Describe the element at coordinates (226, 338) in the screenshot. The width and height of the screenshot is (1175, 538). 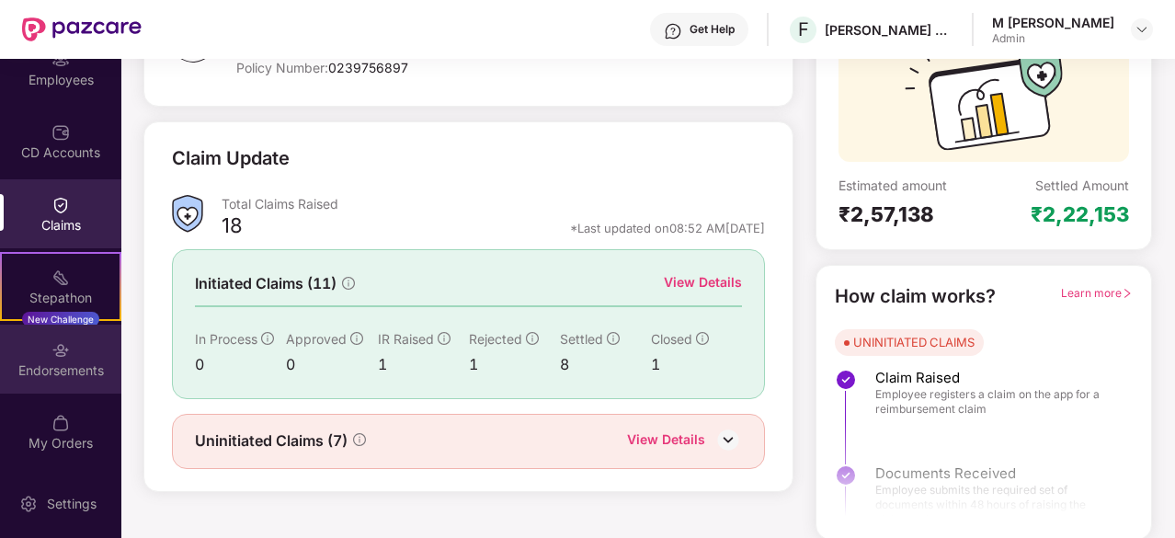
I see `span: In Process` at that location.